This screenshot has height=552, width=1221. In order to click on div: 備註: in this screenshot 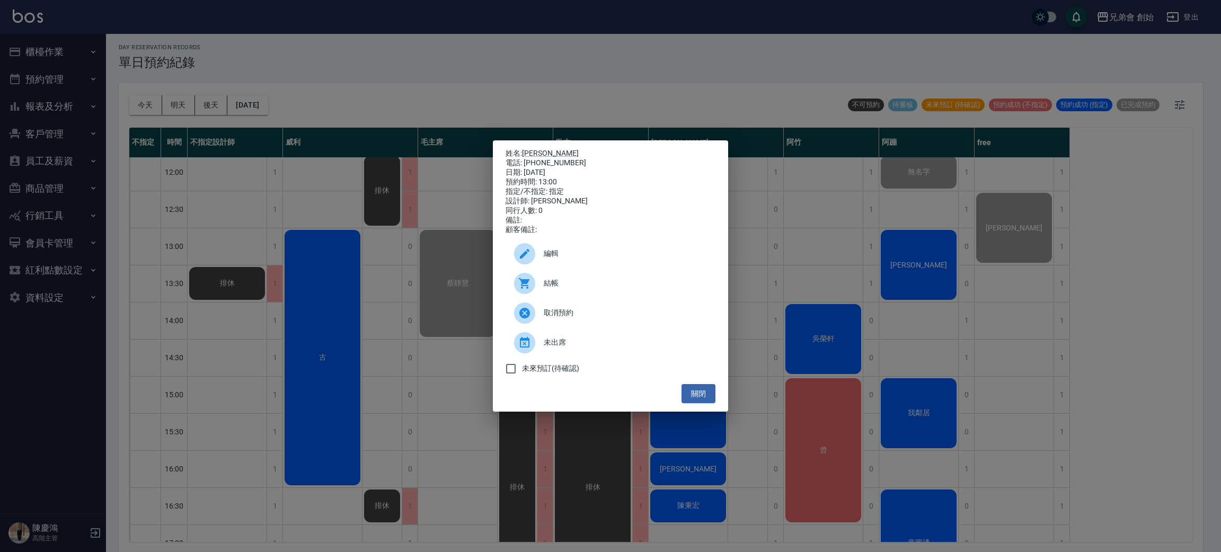, I will do `click(611, 221)`.